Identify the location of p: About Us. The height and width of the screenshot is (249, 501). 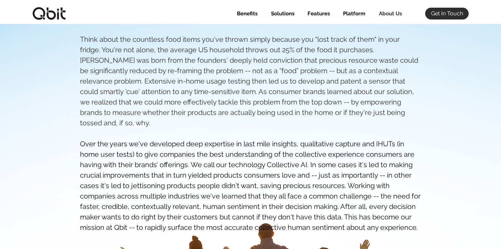
(390, 14).